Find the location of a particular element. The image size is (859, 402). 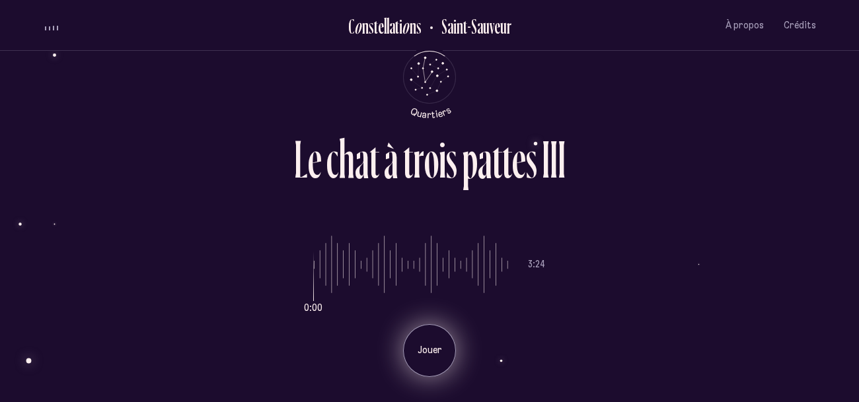

button: volume audio is located at coordinates (52, 25).